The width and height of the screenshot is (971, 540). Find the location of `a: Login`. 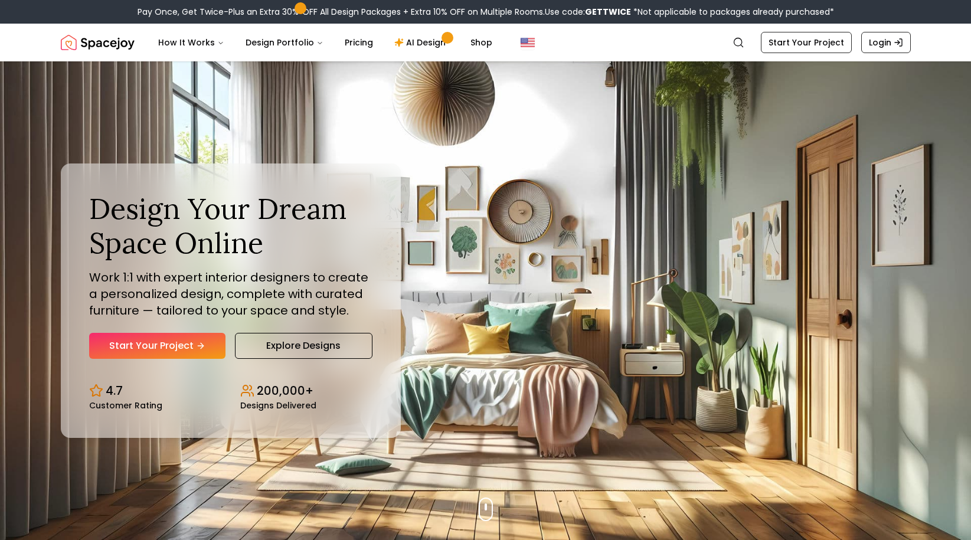

a: Login is located at coordinates (886, 43).